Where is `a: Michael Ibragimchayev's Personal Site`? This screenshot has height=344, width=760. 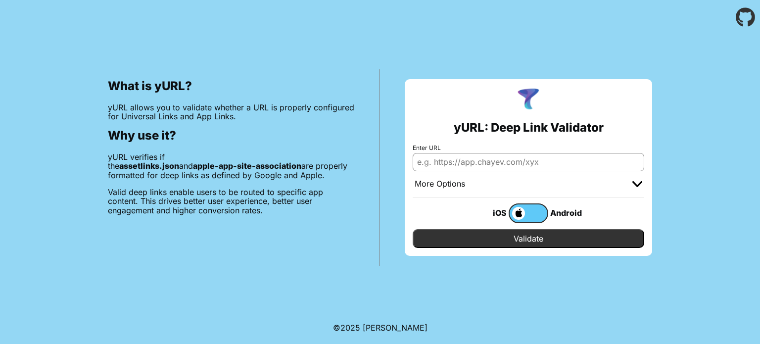
a: Michael Ibragimchayev's Personal Site is located at coordinates (395, 328).